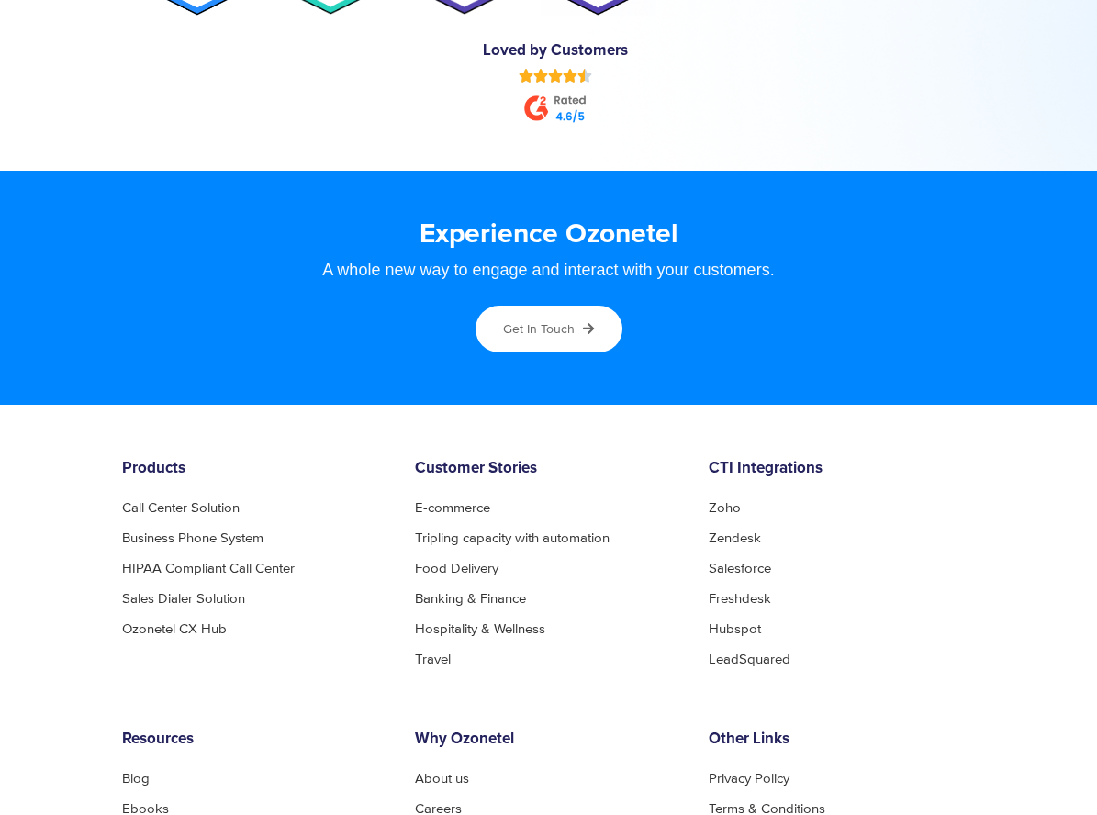 The image size is (1097, 815). I want to click on a: Zoho, so click(724, 508).